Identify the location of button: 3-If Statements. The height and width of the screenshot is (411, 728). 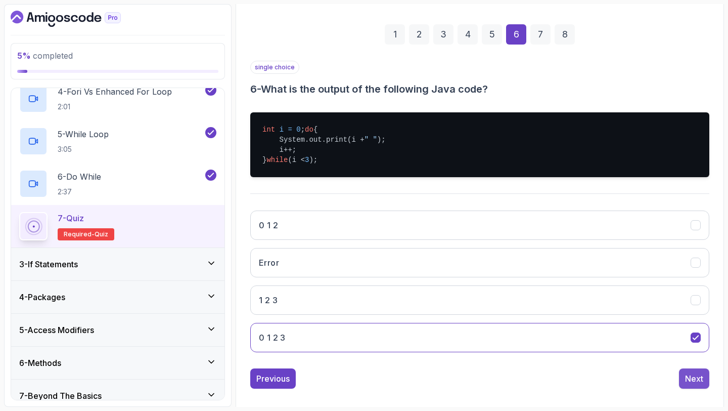
(118, 264).